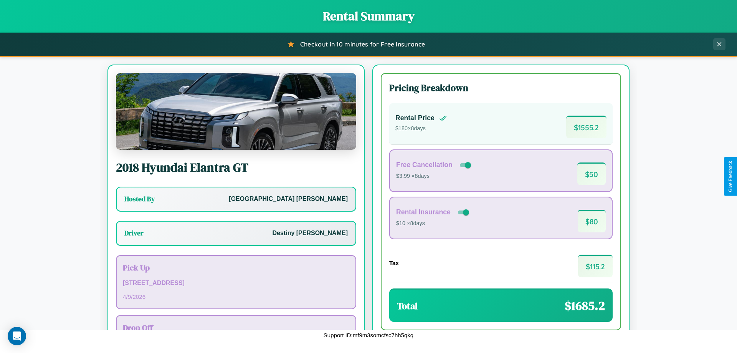 This screenshot has height=353, width=737. What do you see at coordinates (595, 266) in the screenshot?
I see `span: $ 115.2` at bounding box center [595, 266].